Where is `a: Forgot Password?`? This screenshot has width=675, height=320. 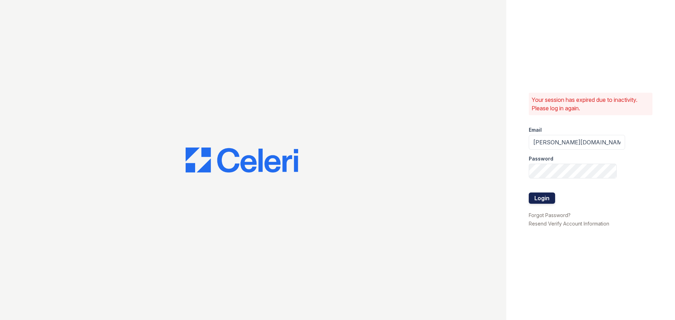
a: Forgot Password? is located at coordinates (549, 215).